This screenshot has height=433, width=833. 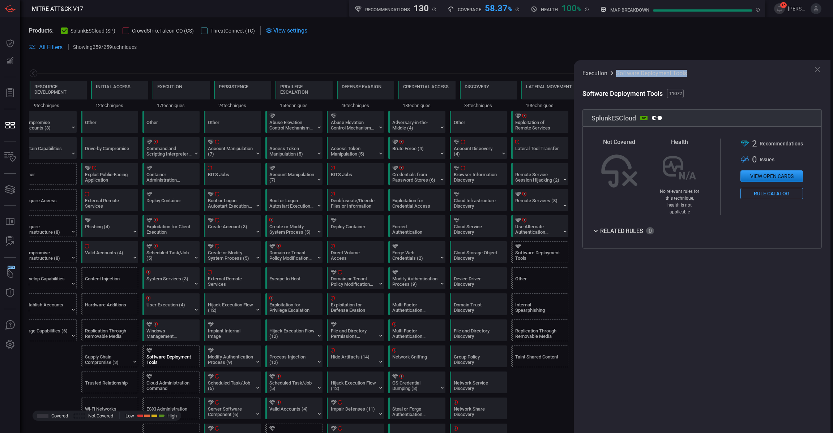 I want to click on div: Remote Services (8), so click(x=538, y=203).